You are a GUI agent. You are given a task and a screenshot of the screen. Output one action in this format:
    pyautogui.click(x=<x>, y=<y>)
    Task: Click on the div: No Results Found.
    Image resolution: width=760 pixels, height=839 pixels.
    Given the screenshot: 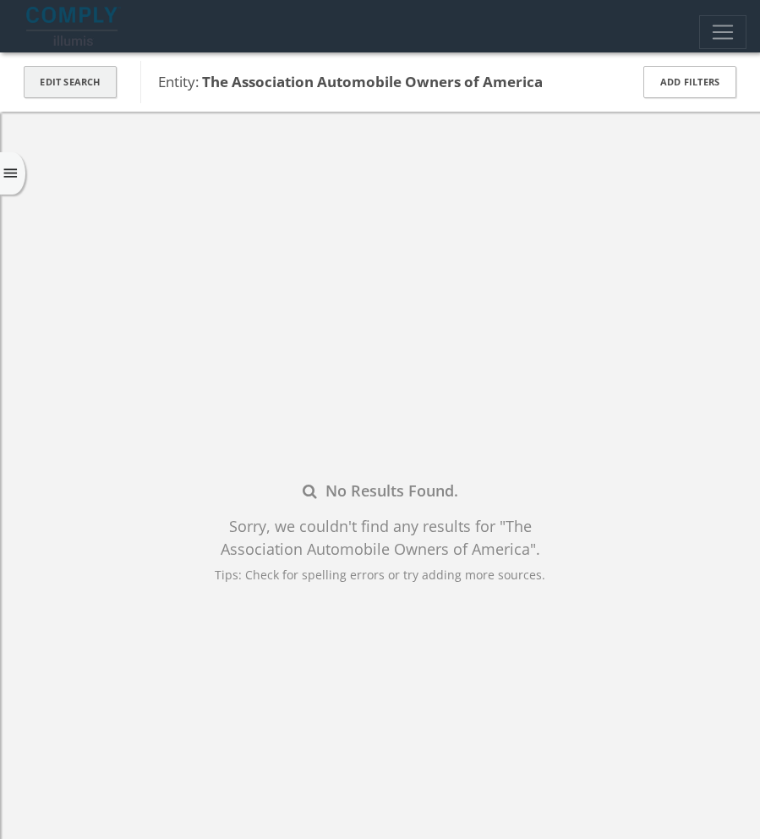 What is the action you would take?
    pyautogui.click(x=380, y=490)
    